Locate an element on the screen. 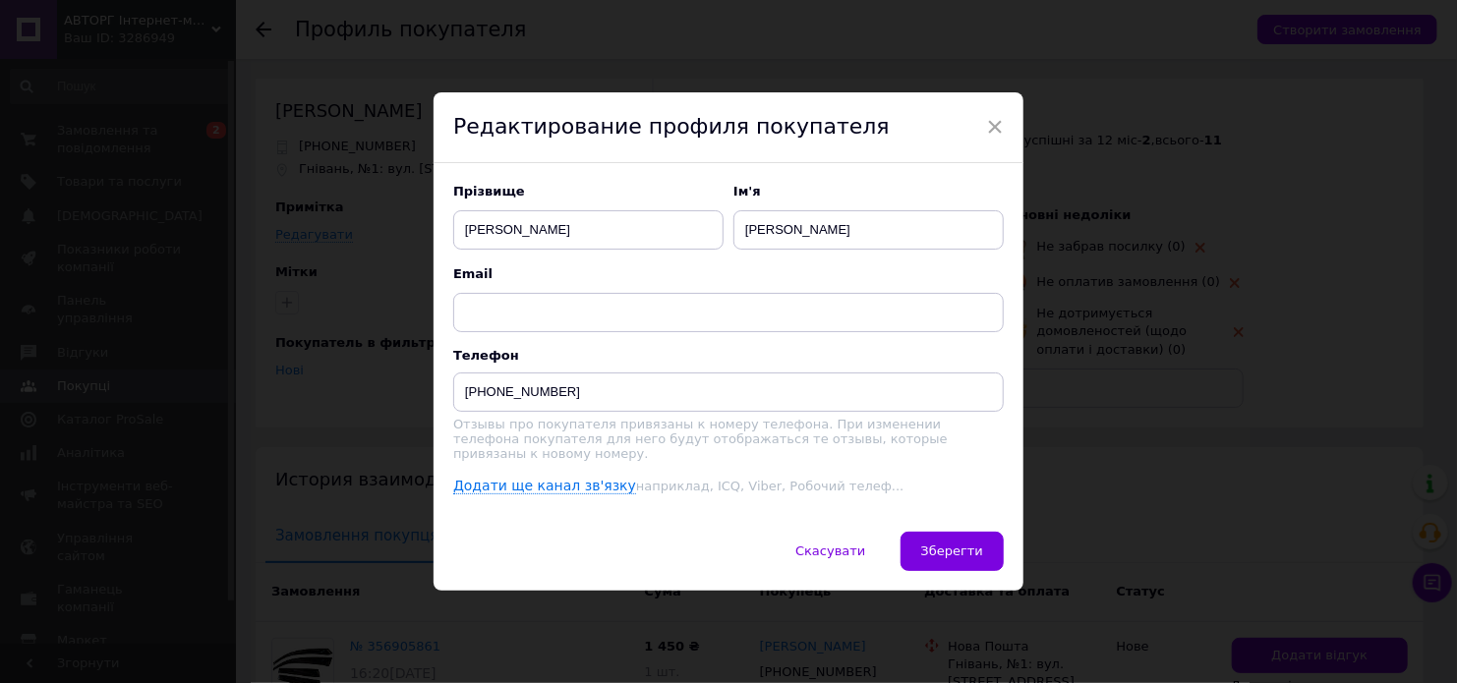 The height and width of the screenshot is (683, 1457). span: наприклад, ICQ, Viber, Робочий телеф... is located at coordinates (770, 486).